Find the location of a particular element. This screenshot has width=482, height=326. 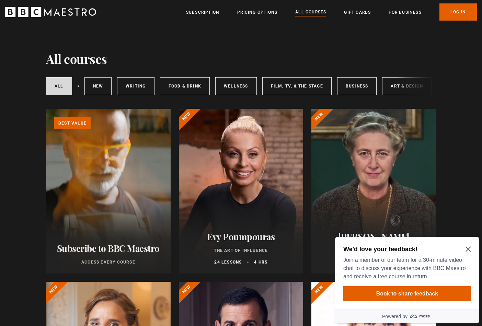

h2: We'd love your feedback! is located at coordinates (73, 15).